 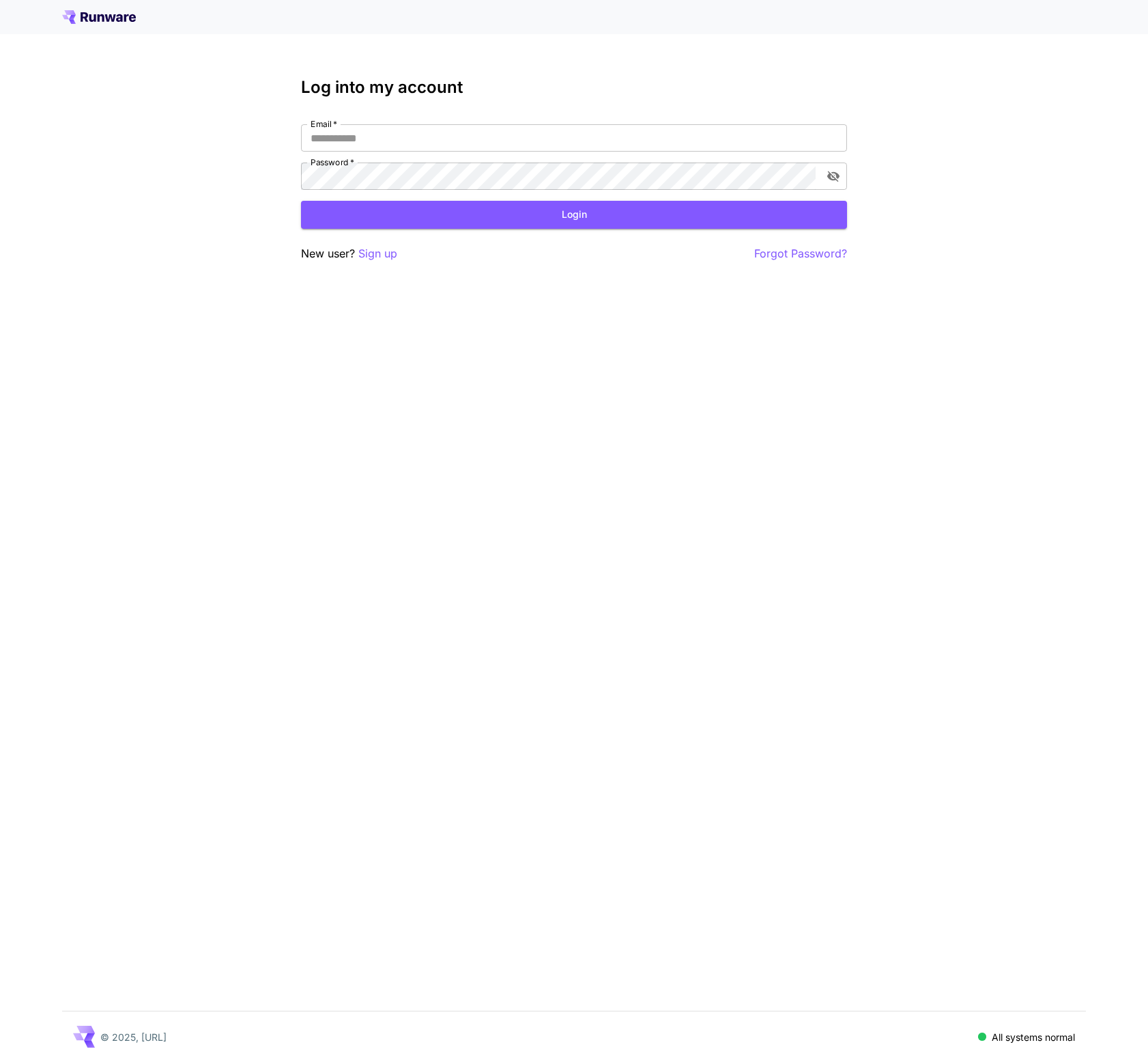 I want to click on h3: Log into my account, so click(x=574, y=87).